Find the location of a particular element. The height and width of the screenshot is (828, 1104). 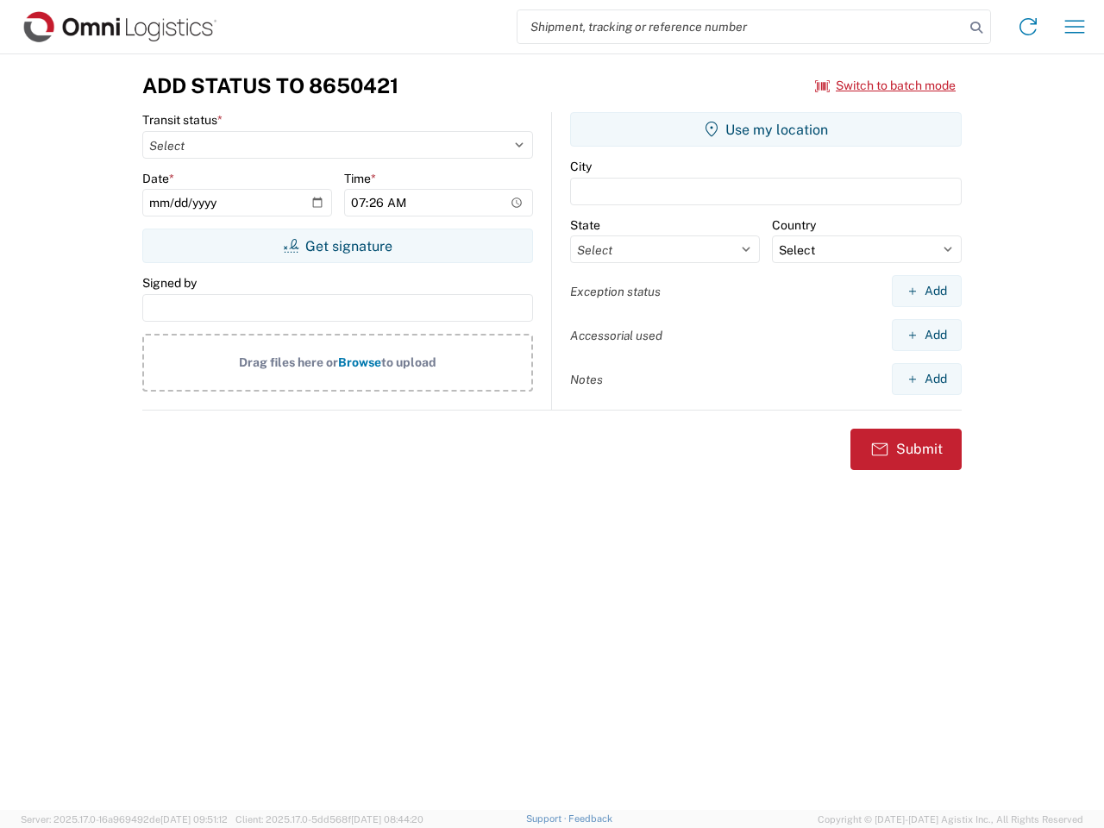

a: Feedback is located at coordinates (590, 819).